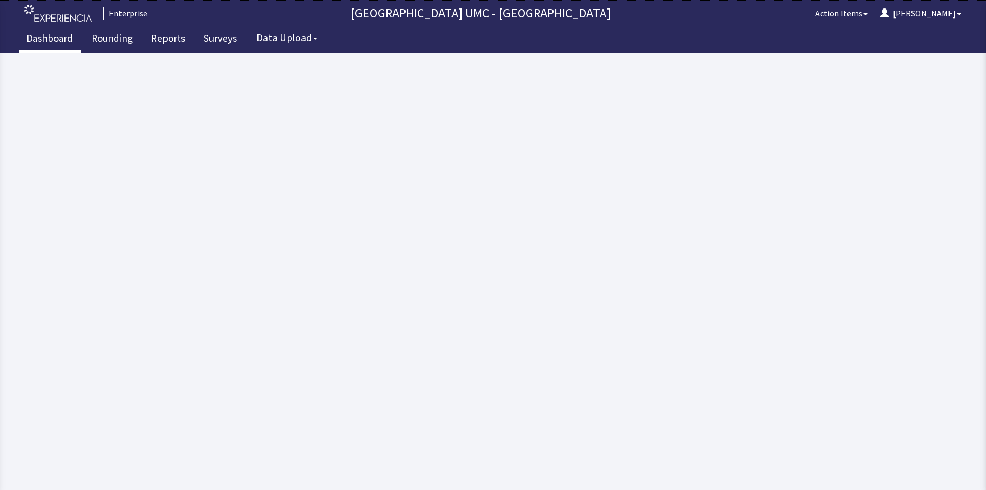  Describe the element at coordinates (125, 13) in the screenshot. I see `div: Enterprise` at that location.